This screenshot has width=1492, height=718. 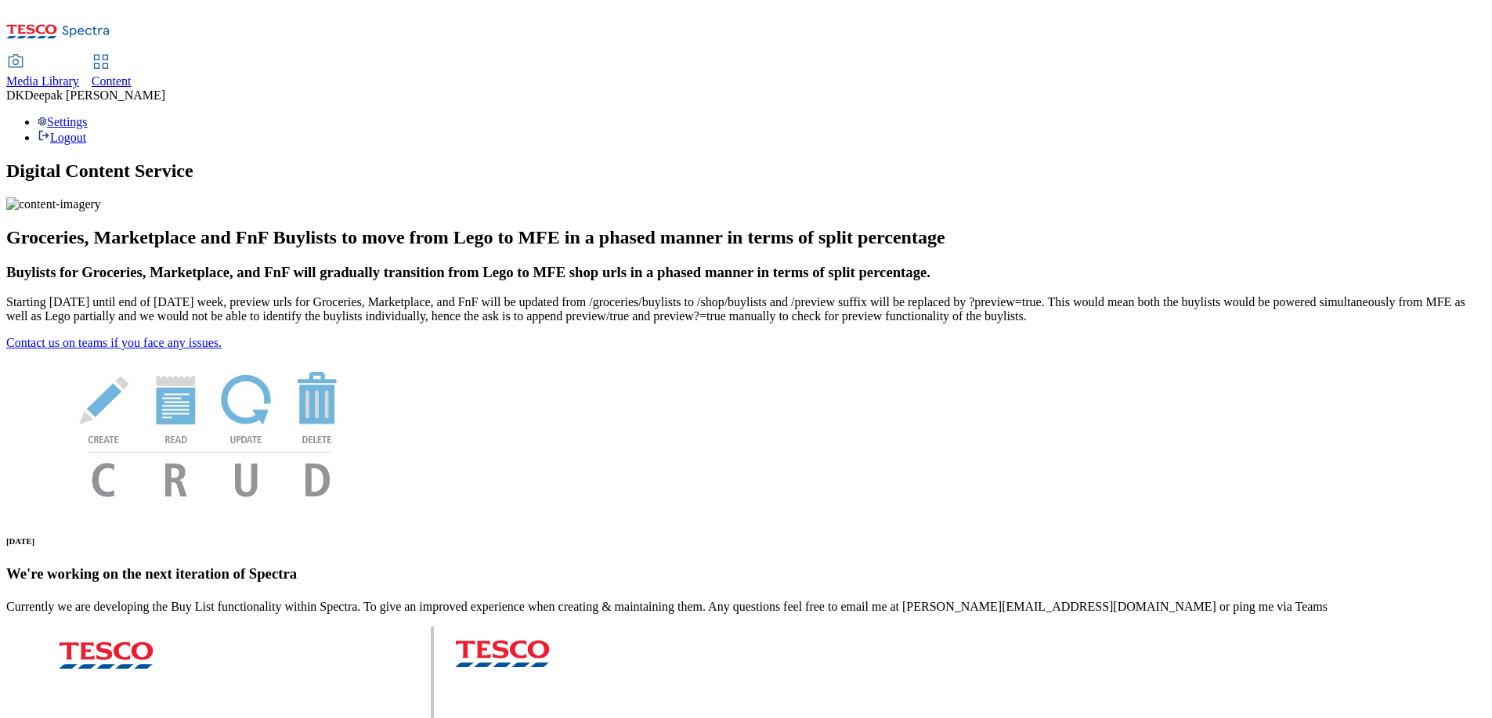 I want to click on h2: Groceries, Marketplace and FnF Buylists to move from Lego to MFE in a phased manner in terms of s..., so click(x=746, y=237).